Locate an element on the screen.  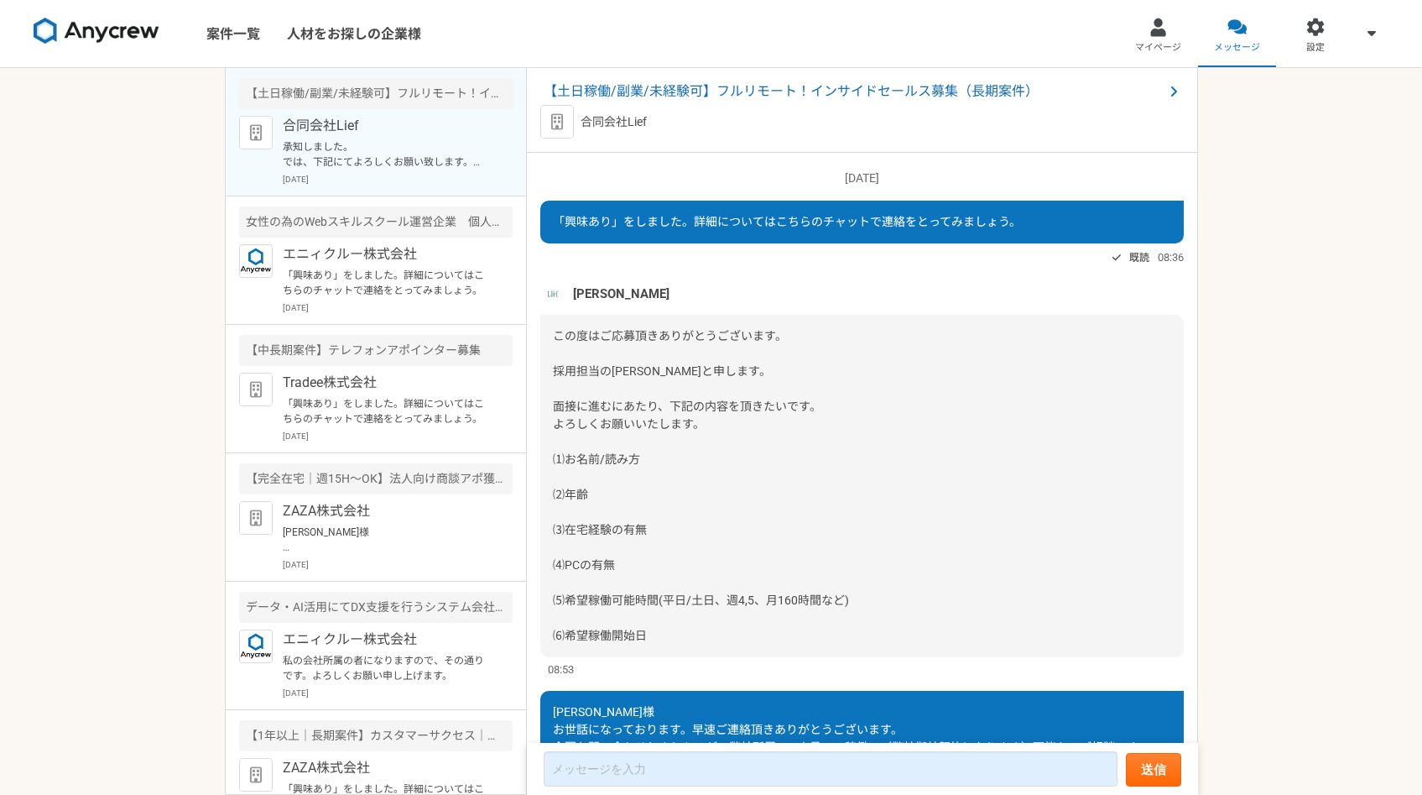
div: 【中長期案件】テレフォンアポインター募集 is located at coordinates (376, 350).